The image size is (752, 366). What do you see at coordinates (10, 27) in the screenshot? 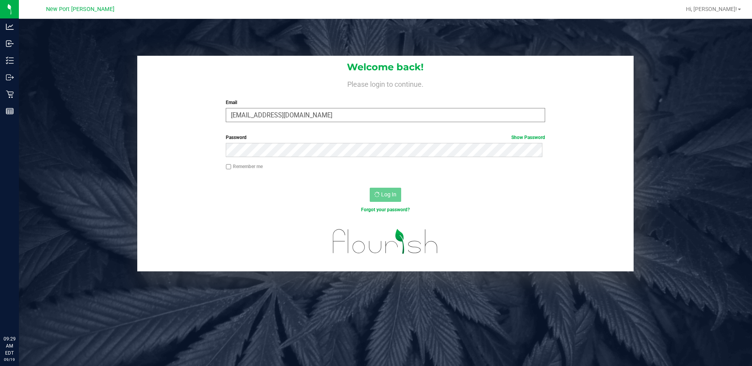
I see `inline-svg: Analytics` at bounding box center [10, 27].